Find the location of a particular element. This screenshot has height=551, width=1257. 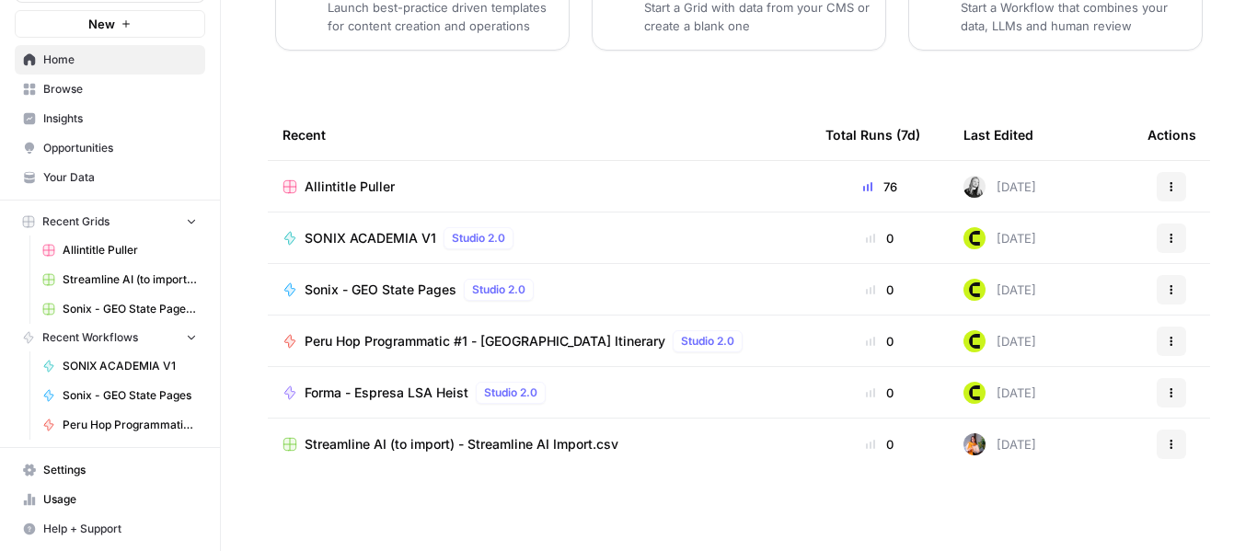

button: Help + Support is located at coordinates (110, 529).